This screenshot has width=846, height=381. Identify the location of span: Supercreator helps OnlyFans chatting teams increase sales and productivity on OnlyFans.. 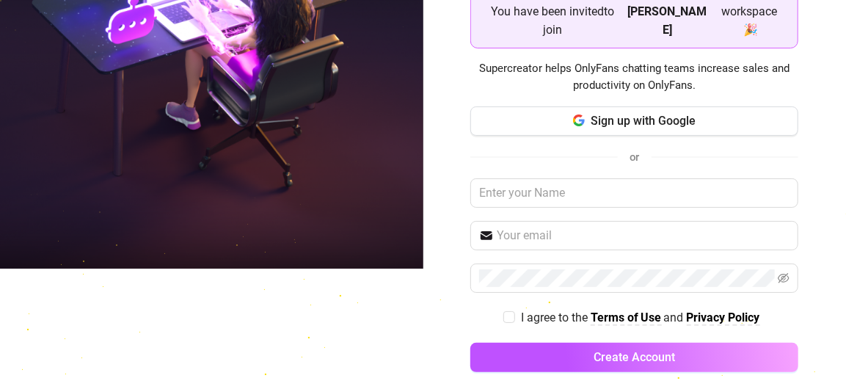
(634, 77).